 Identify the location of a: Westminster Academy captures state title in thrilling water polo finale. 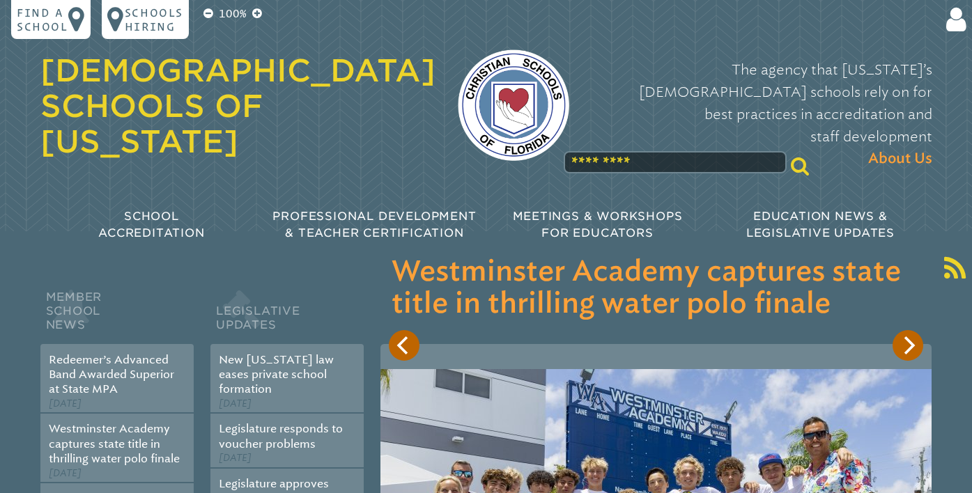
(114, 444).